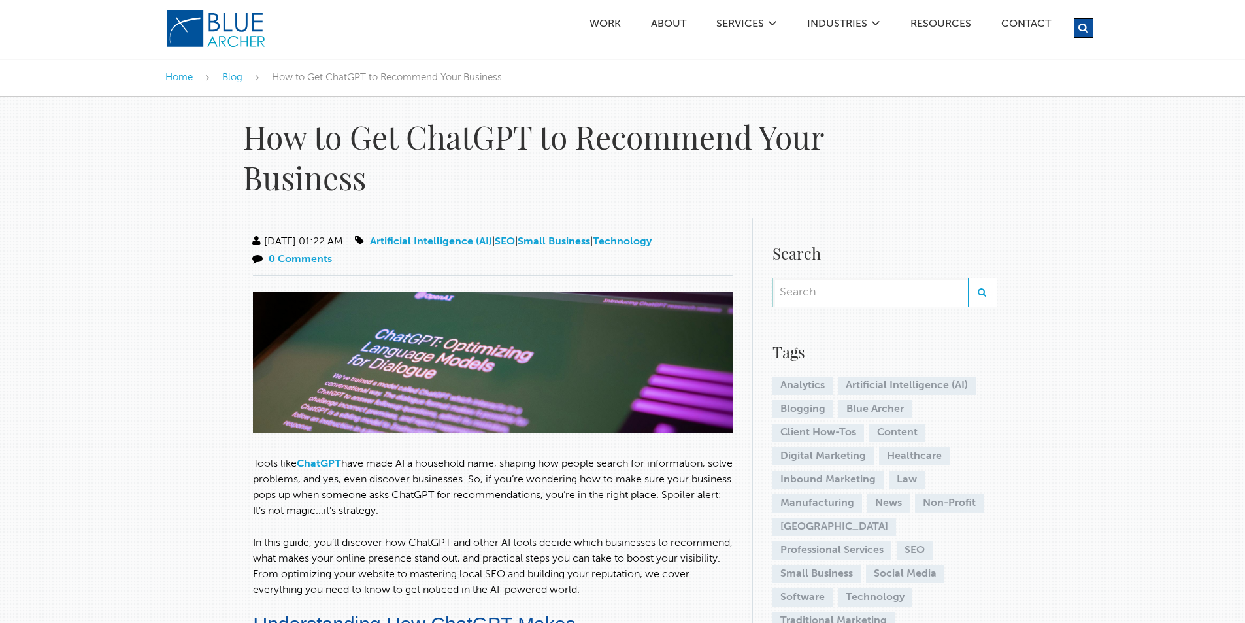  What do you see at coordinates (319, 464) in the screenshot?
I see `a: ChatGPT` at bounding box center [319, 464].